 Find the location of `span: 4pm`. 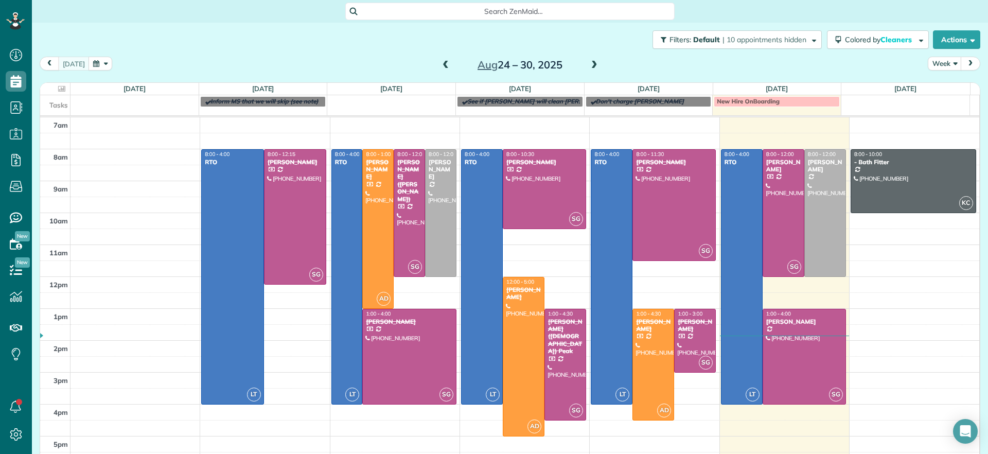

span: 4pm is located at coordinates (61, 412).